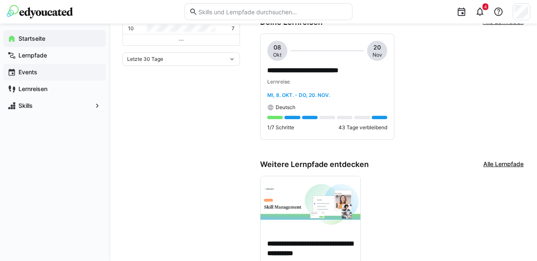  What do you see at coordinates (281, 127) in the screenshot?
I see `p: 1/7 Schritte` at bounding box center [281, 127].